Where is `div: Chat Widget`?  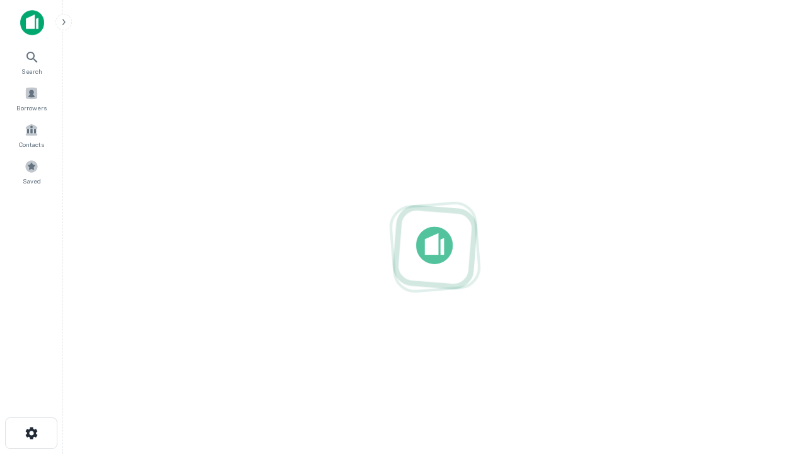 div: Chat Widget is located at coordinates (776, 343).